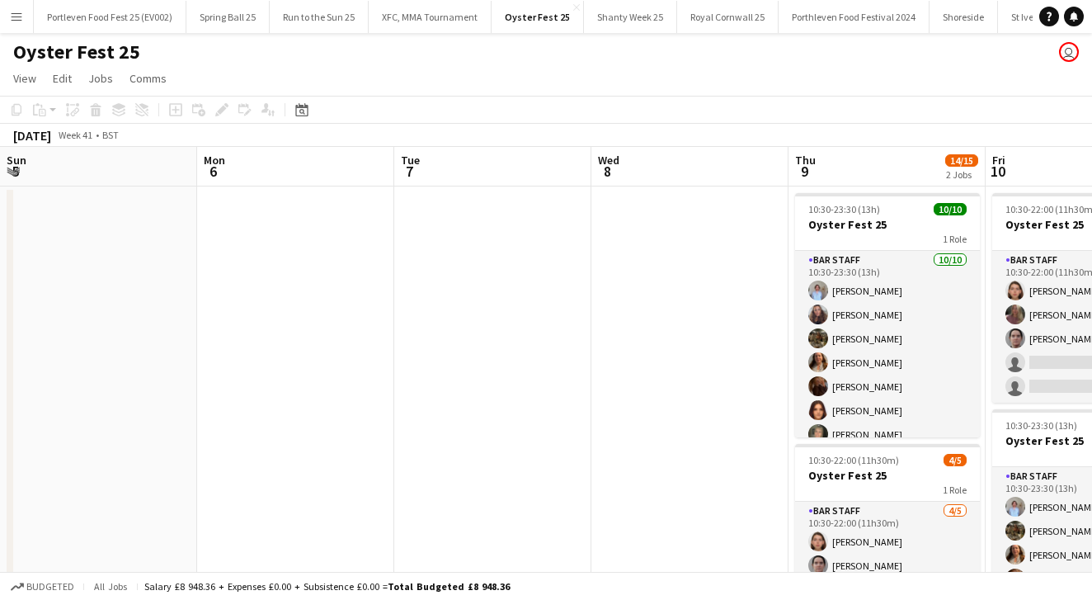 Image resolution: width=1092 pixels, height=600 pixels. Describe the element at coordinates (409, 171) in the screenshot. I see `span: 7` at that location.